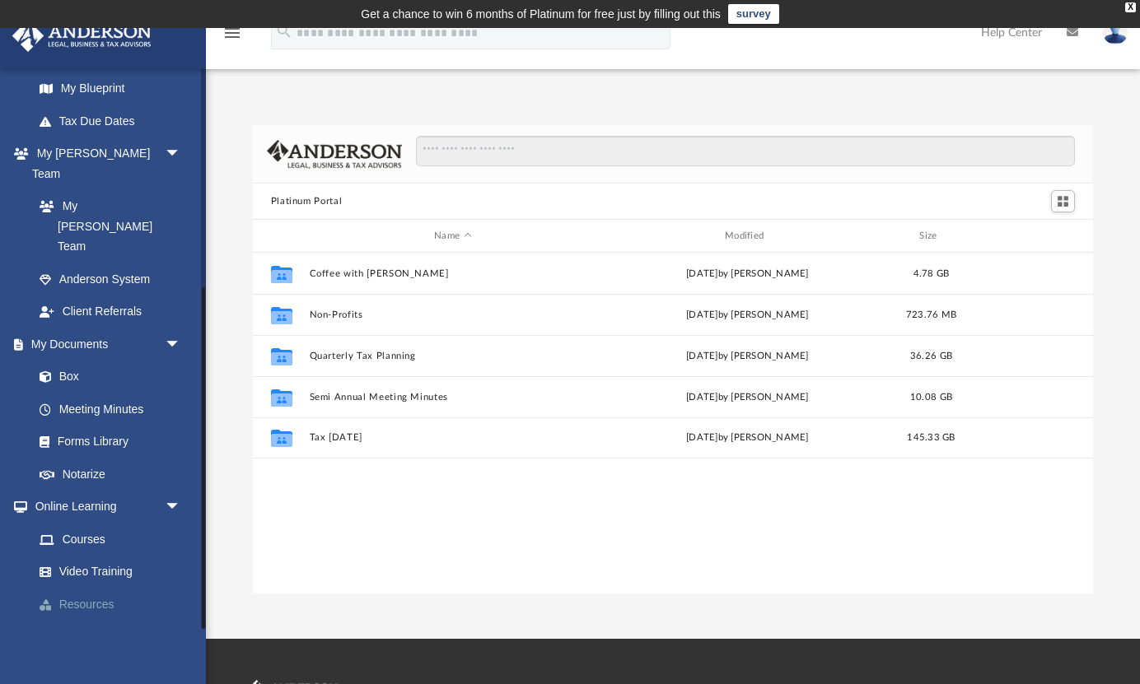 This screenshot has width=1140, height=684. I want to click on div: Get a chance to win 6 months of Platinum for free just by filling out this, so click(540, 14).